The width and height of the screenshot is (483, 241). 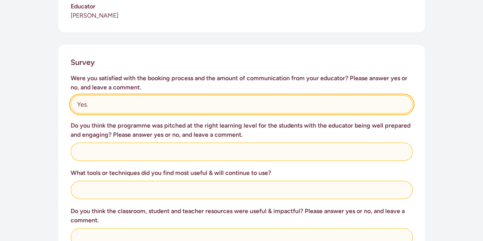 I want to click on h3: Do you think the classroom, student and teacher resources were useful & impactful? Please answer ..., so click(x=242, y=216).